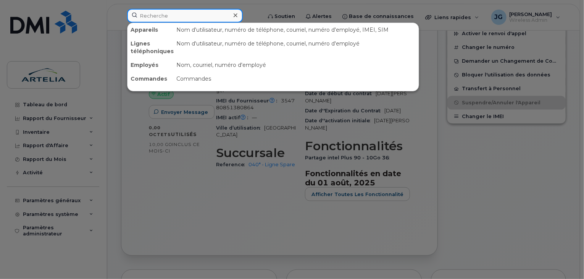 This screenshot has height=279, width=584. I want to click on div: Nom d'utilisateur, numéro de téléphone, courriel, numéro d'employé, so click(296, 47).